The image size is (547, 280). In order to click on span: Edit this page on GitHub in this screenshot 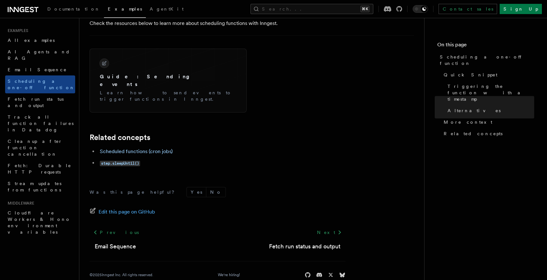, I will do `click(127, 212)`.